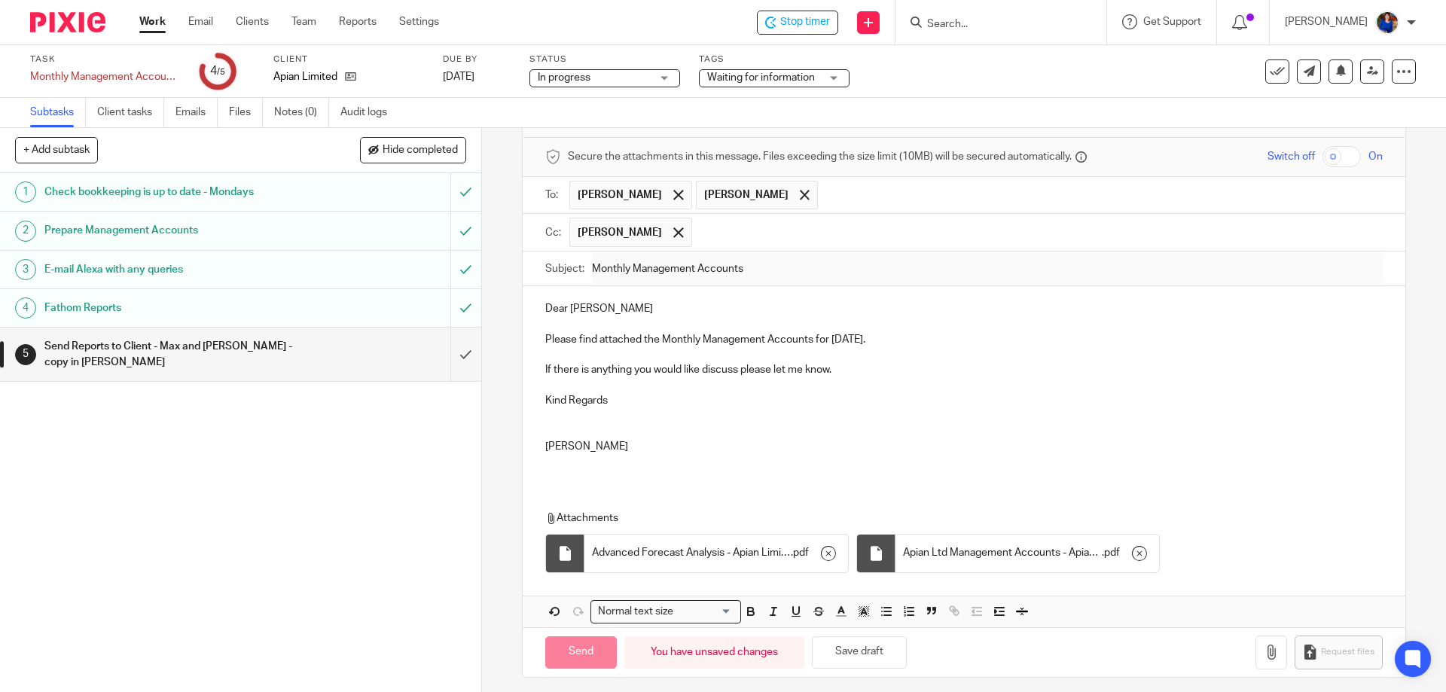 The image size is (1446, 692). Describe the element at coordinates (760, 78) in the screenshot. I see `span: Waiting for information` at that location.